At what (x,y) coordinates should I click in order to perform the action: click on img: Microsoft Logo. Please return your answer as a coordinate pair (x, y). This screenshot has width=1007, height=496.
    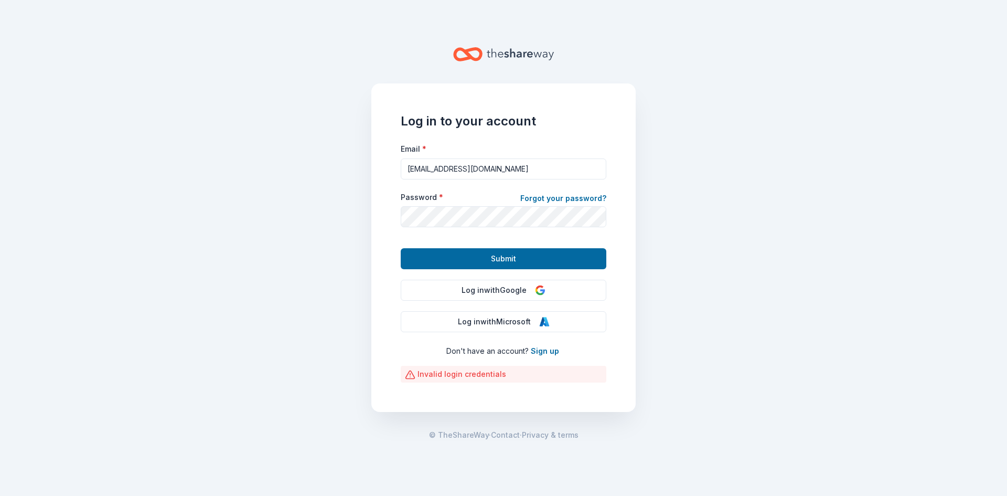
    Looking at the image, I should click on (545, 322).